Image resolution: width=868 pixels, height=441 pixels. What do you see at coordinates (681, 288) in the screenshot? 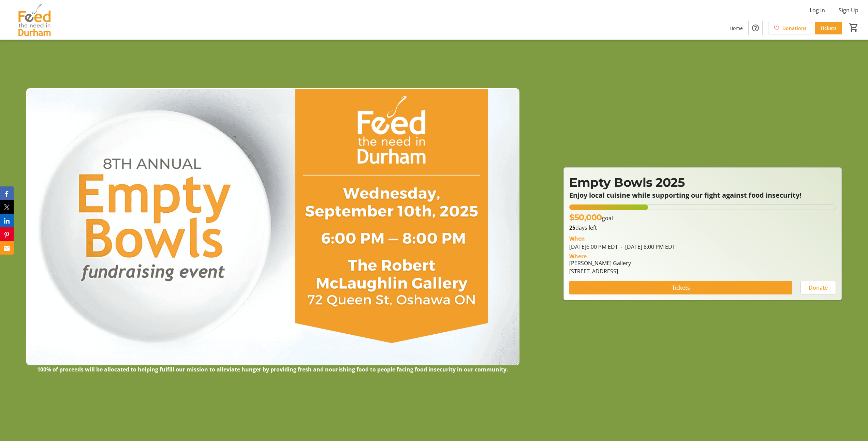
I see `button: Tickets` at bounding box center [681, 288].